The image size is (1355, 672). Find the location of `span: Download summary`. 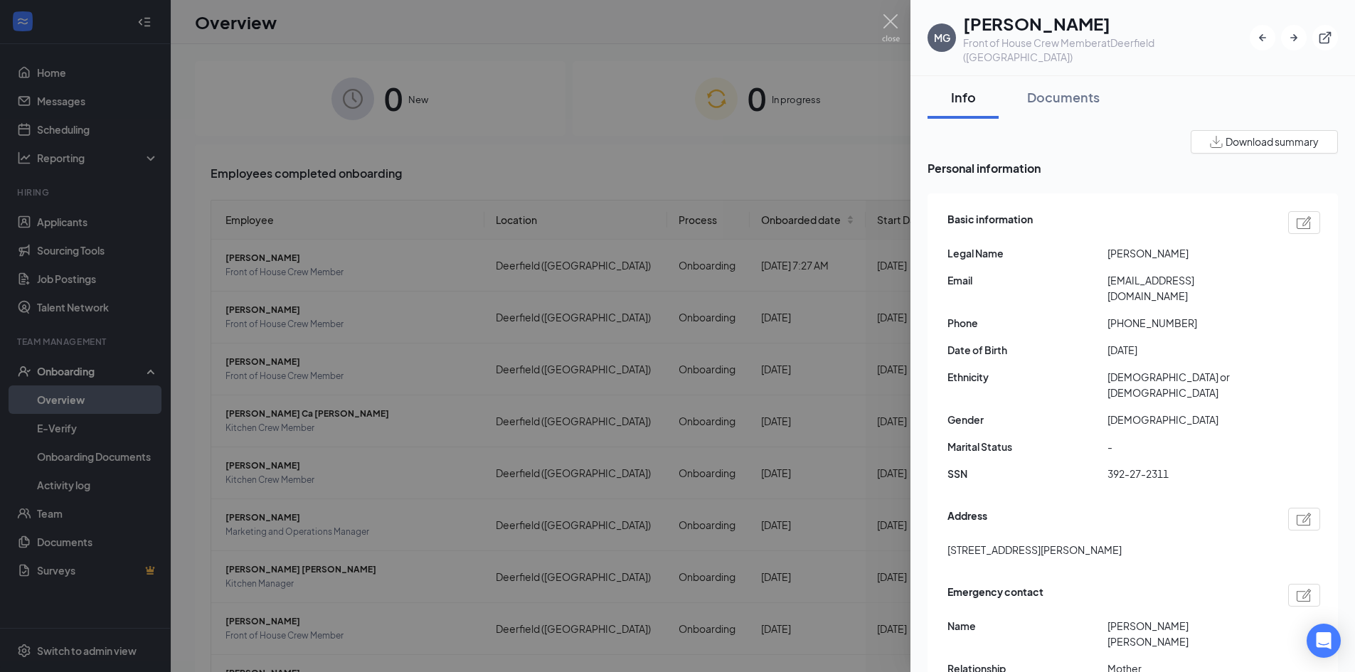

span: Download summary is located at coordinates (1272, 142).